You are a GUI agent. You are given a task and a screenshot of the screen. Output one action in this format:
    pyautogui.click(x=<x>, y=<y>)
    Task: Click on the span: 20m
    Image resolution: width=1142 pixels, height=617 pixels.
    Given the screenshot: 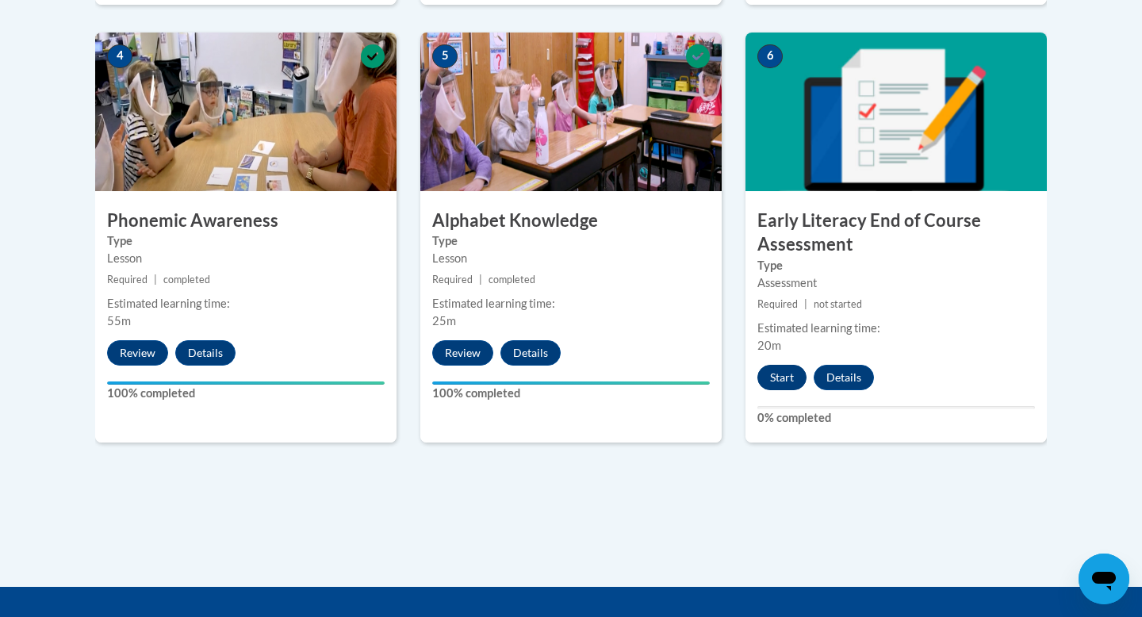 What is the action you would take?
    pyautogui.click(x=769, y=345)
    